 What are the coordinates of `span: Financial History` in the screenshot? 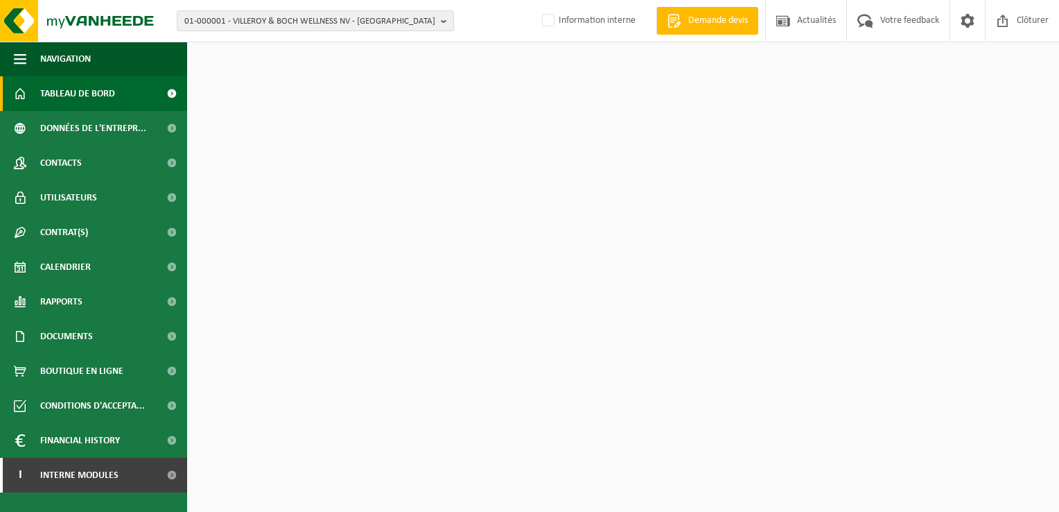 It's located at (80, 440).